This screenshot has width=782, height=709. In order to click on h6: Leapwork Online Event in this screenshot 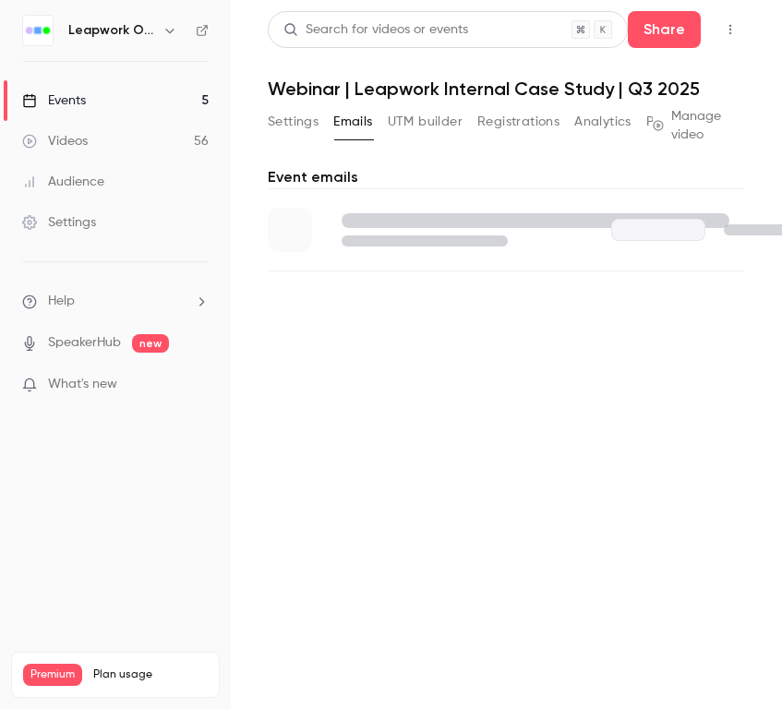, I will do `click(112, 30)`.